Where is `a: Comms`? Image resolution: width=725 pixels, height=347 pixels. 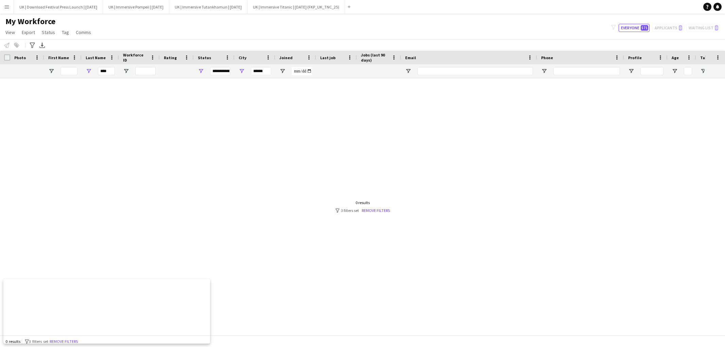 a: Comms is located at coordinates (83, 32).